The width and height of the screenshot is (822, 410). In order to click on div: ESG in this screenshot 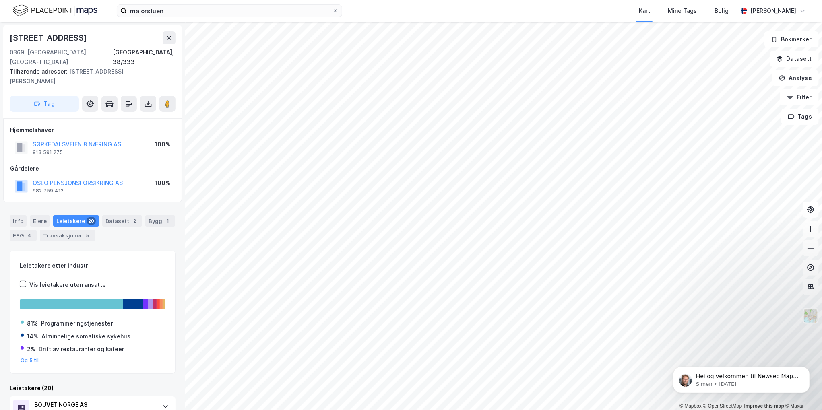, I will do `click(23, 235)`.